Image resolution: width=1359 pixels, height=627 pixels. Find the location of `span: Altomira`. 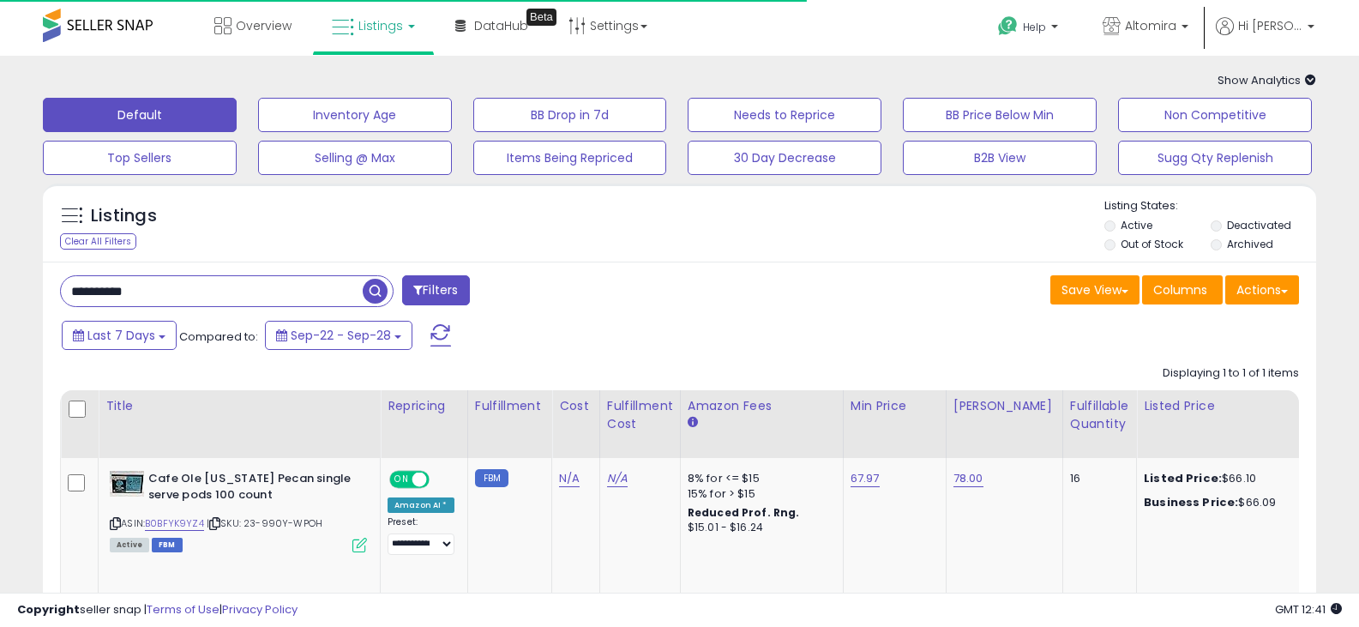

span: Altomira is located at coordinates (1151, 26).